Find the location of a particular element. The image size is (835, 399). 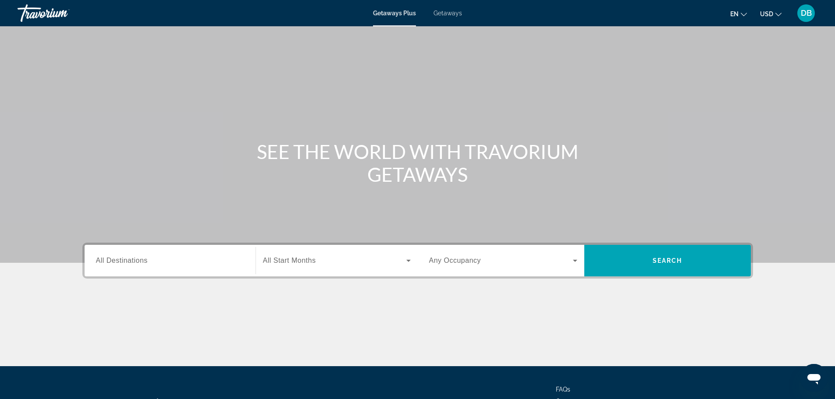

span: Getaways is located at coordinates (447, 13).